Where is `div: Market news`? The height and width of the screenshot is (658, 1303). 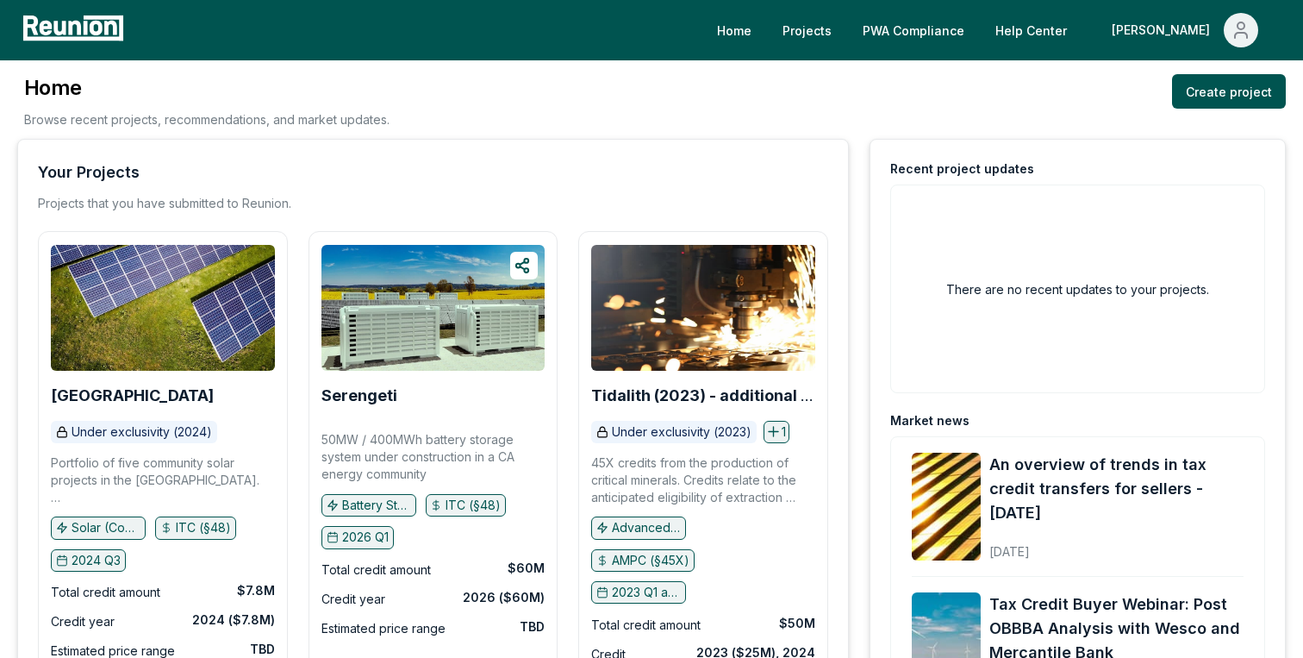
div: Market news is located at coordinates (930, 421).